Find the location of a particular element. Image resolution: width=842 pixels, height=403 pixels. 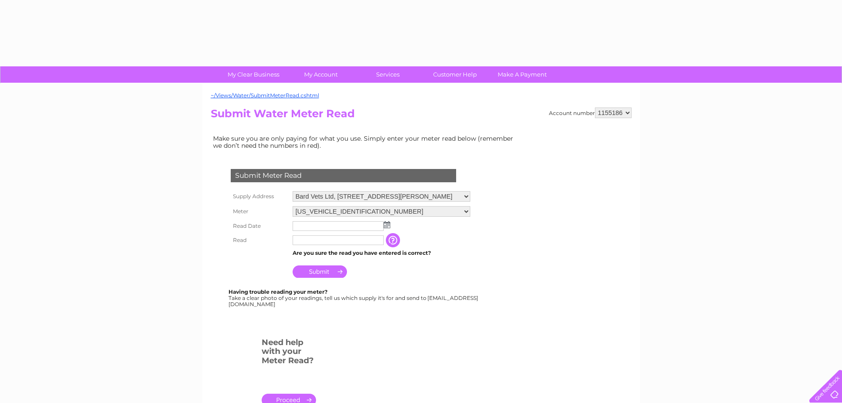

td: Make sure you are only paying for what you use. Simply enter your meter read below (remember we d... is located at coordinates (366, 142).